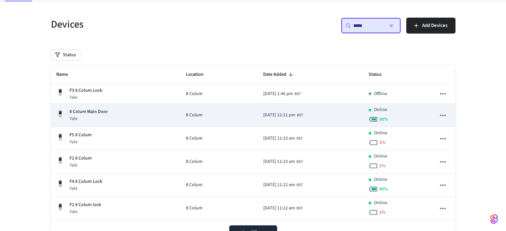  What do you see at coordinates (435, 26) in the screenshot?
I see `span: Add Devices` at bounding box center [435, 26].